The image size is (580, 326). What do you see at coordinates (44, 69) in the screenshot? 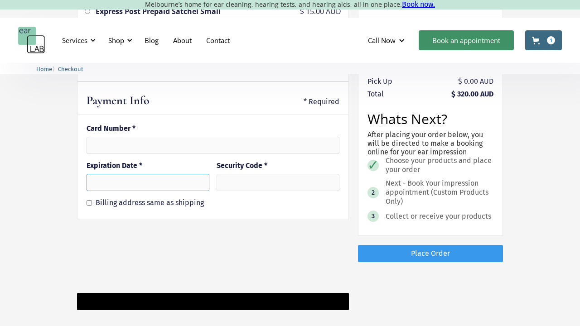
I see `span: Home` at bounding box center [44, 69].